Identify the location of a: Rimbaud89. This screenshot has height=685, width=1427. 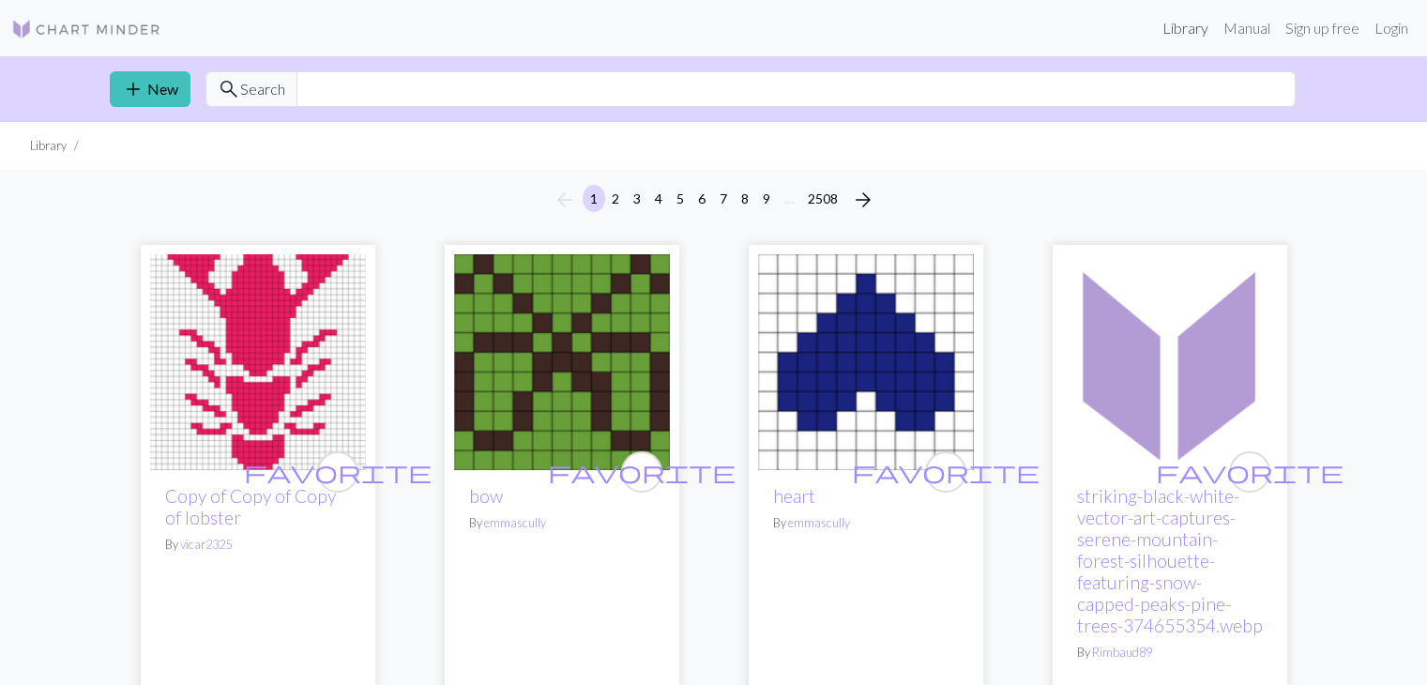
(1122, 652).